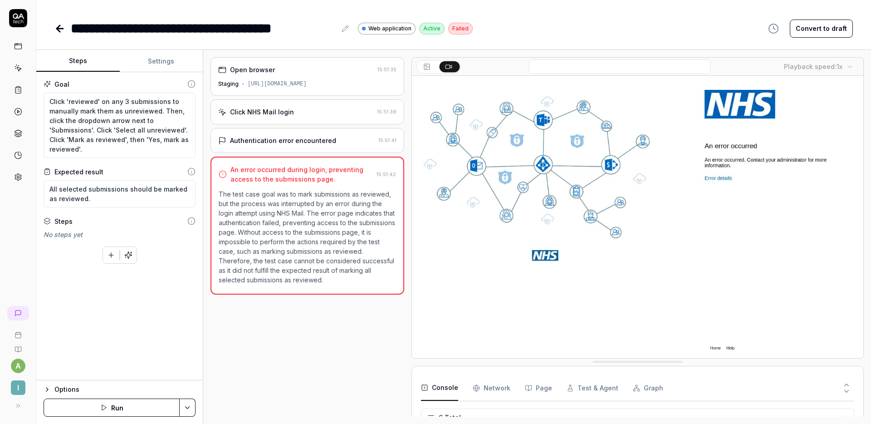 This screenshot has height=424, width=871. I want to click on a: New conversation, so click(18, 313).